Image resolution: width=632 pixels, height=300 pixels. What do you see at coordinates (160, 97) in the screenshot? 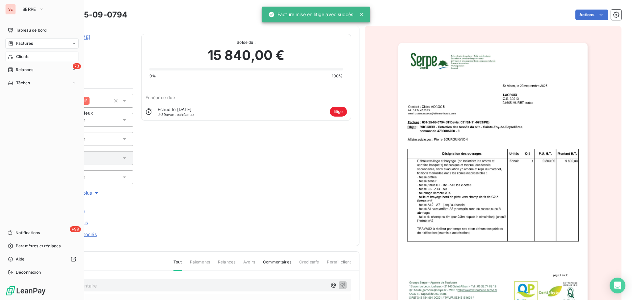
I see `span: Échéance due` at bounding box center [160, 97].